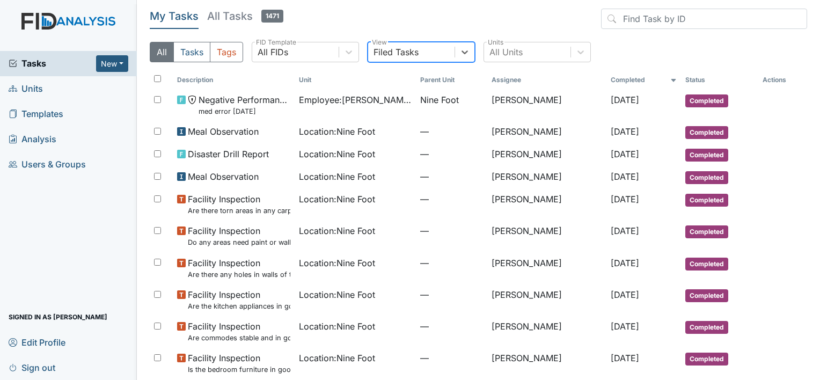 This screenshot has height=380, width=820. I want to click on small: Is the bedroom furniture in good repair?, so click(239, 369).